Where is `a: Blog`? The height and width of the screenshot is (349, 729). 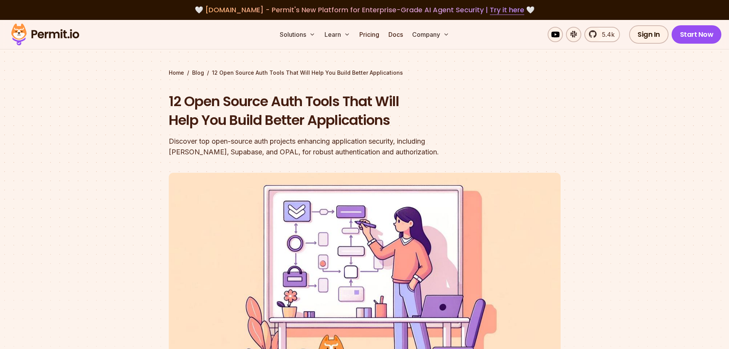 a: Blog is located at coordinates (198, 73).